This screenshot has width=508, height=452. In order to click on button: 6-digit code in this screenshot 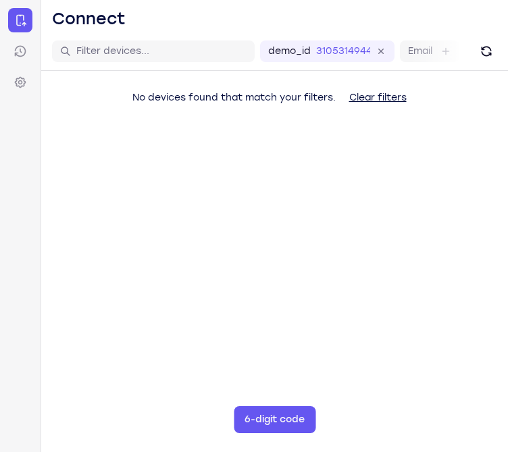, I will do `click(274, 420)`.